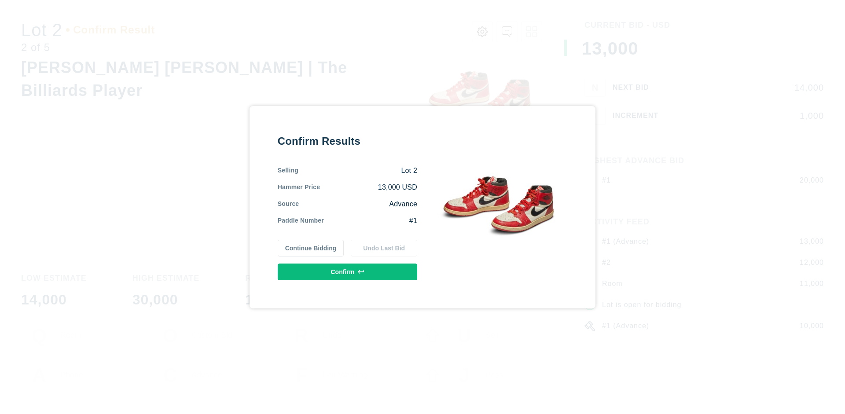 The image size is (845, 414). I want to click on div: Confirm Results, so click(347, 141).